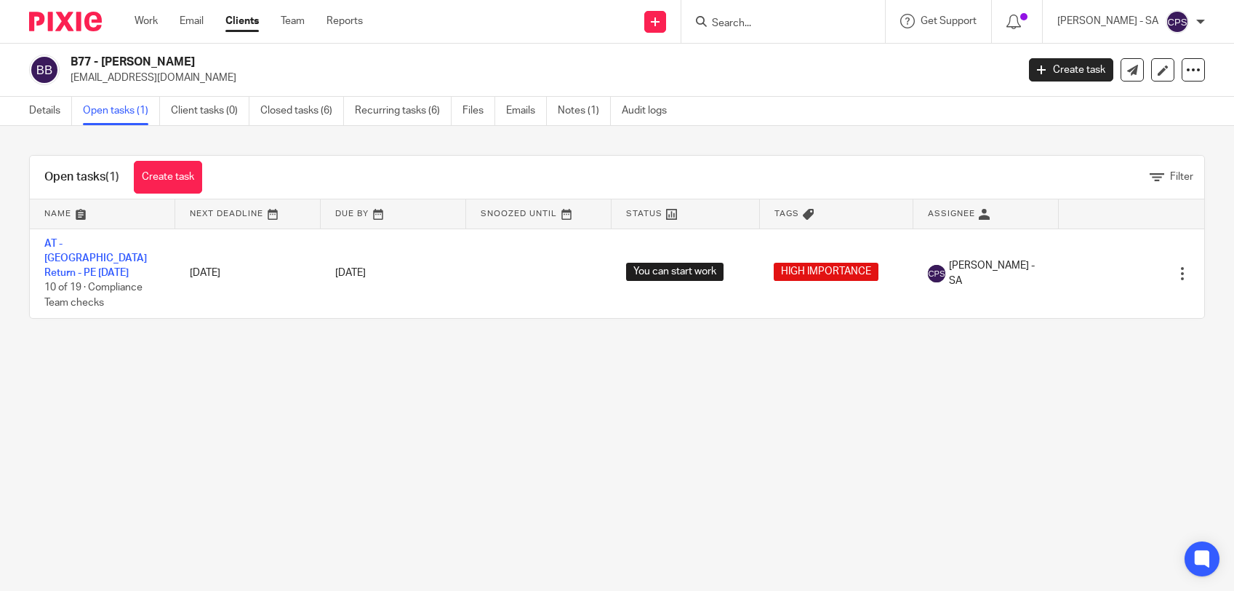  I want to click on a: Audit logs, so click(650, 111).